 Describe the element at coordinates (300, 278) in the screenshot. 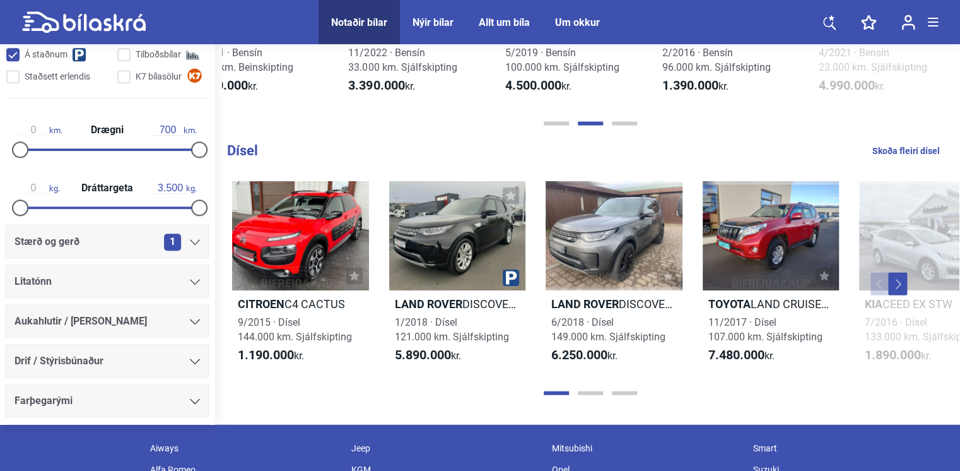

I see `a: CitroenC4 CACTUS9/2015 · Dísel144.000 km. Sjálfskipting1.190.000kr.` at that location.